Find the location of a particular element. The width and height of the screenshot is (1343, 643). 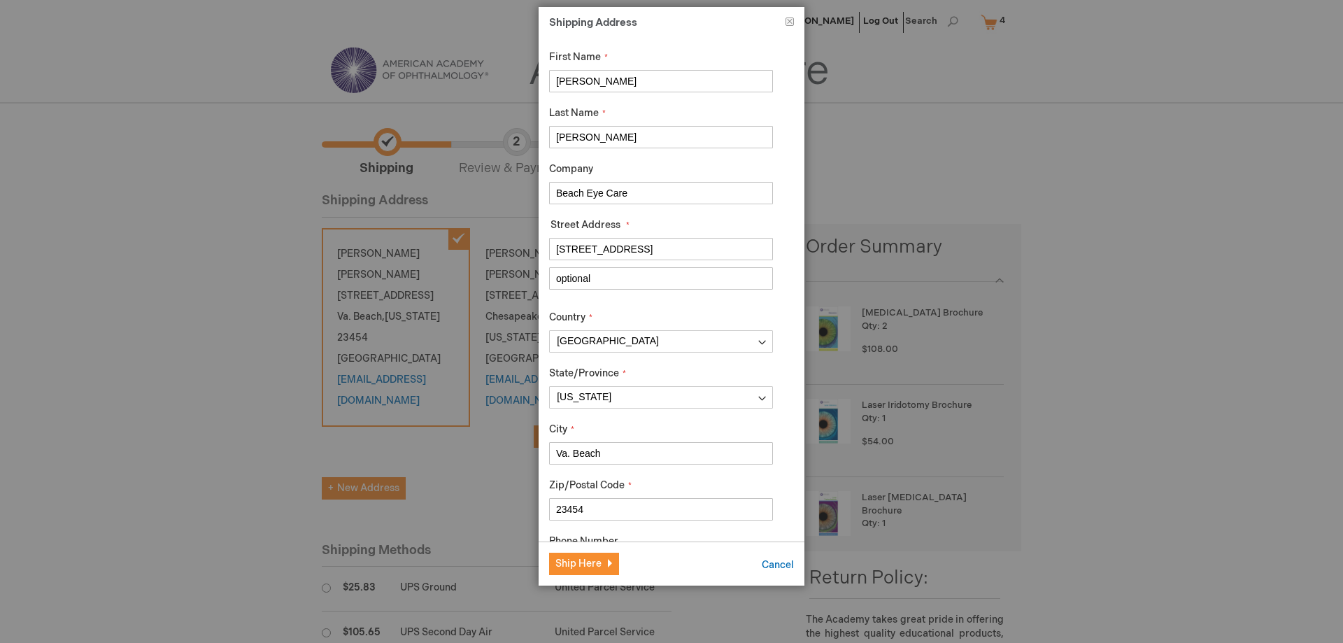

span: Company is located at coordinates (571, 169).